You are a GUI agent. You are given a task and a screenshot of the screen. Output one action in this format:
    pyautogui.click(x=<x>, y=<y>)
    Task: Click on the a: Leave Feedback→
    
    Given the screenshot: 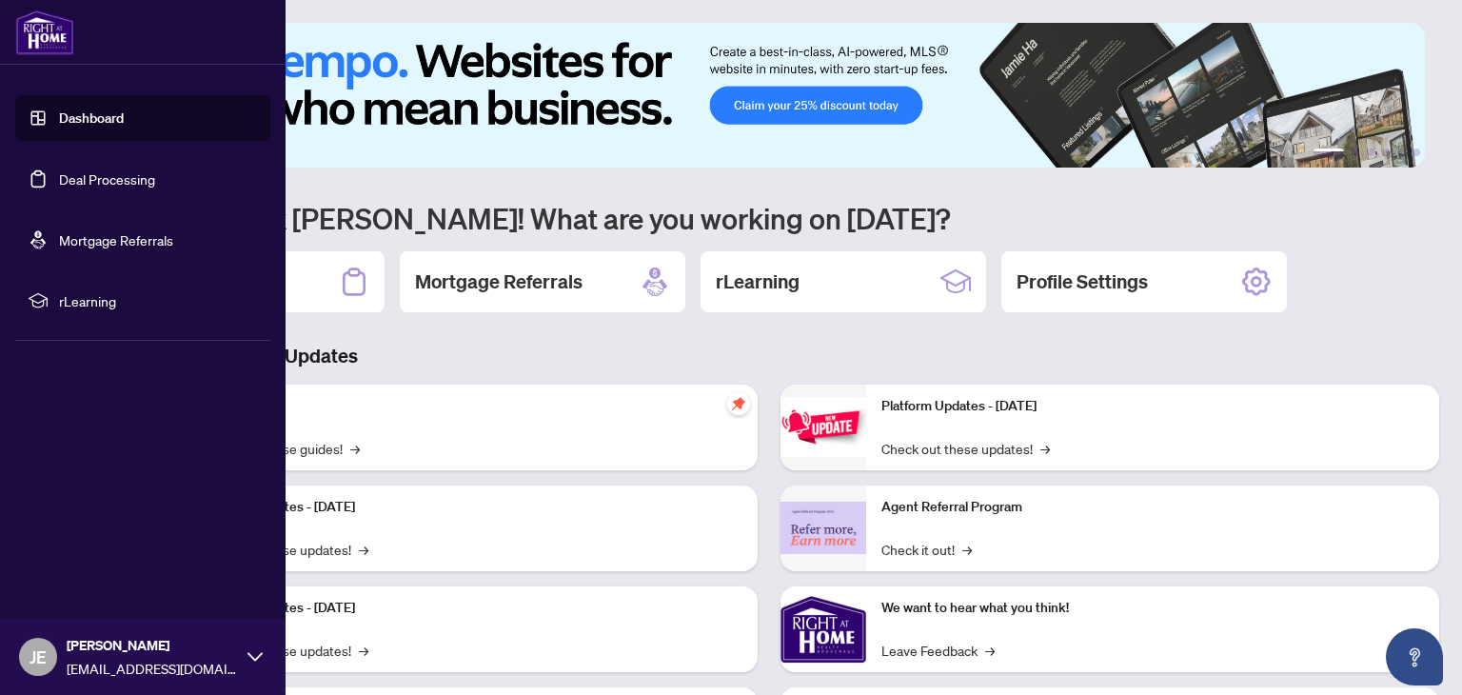 What is the action you would take?
    pyautogui.click(x=938, y=650)
    